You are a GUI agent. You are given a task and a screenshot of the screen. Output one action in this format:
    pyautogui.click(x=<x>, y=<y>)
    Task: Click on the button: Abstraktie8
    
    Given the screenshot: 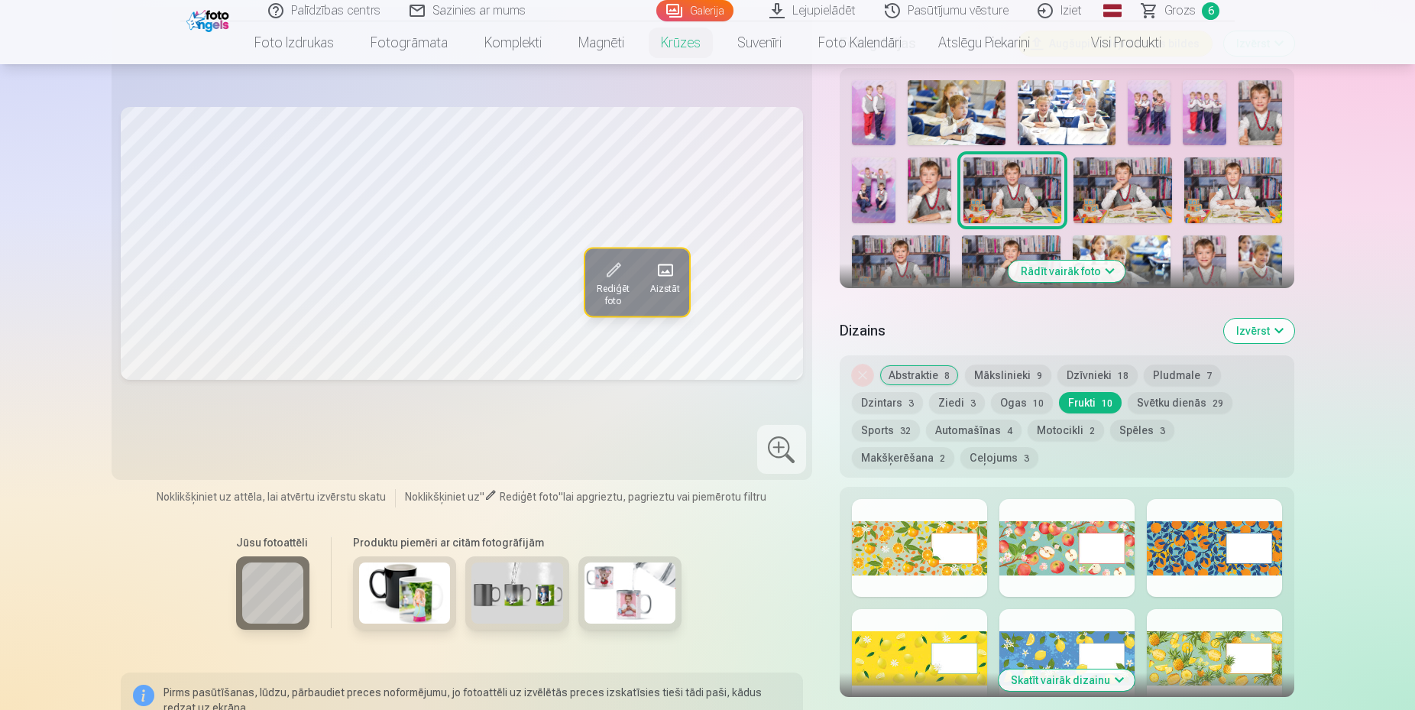 What is the action you would take?
    pyautogui.click(x=919, y=375)
    